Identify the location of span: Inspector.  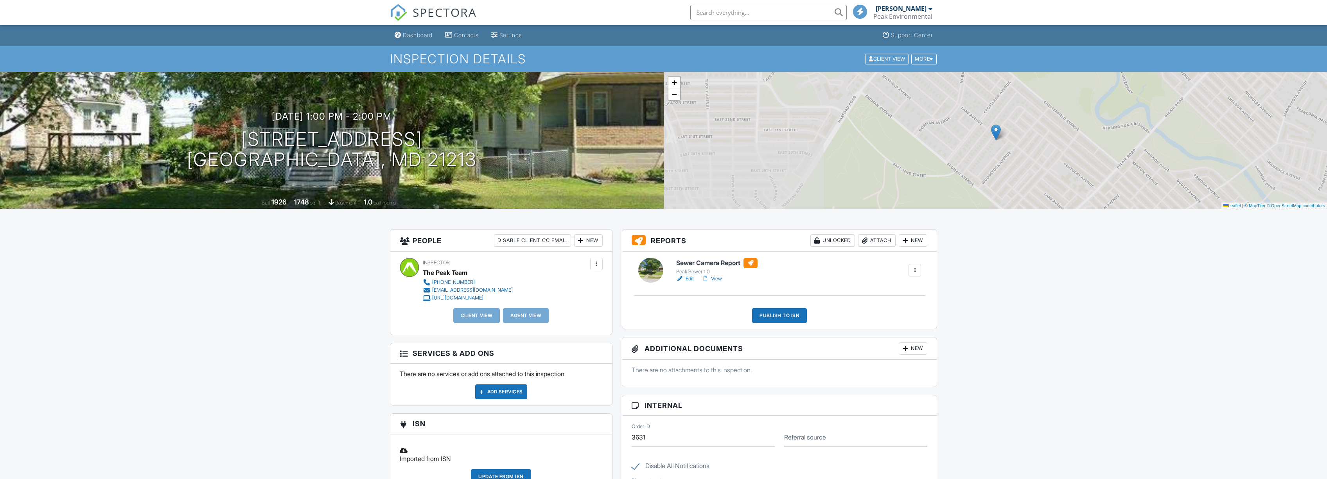
(436, 262).